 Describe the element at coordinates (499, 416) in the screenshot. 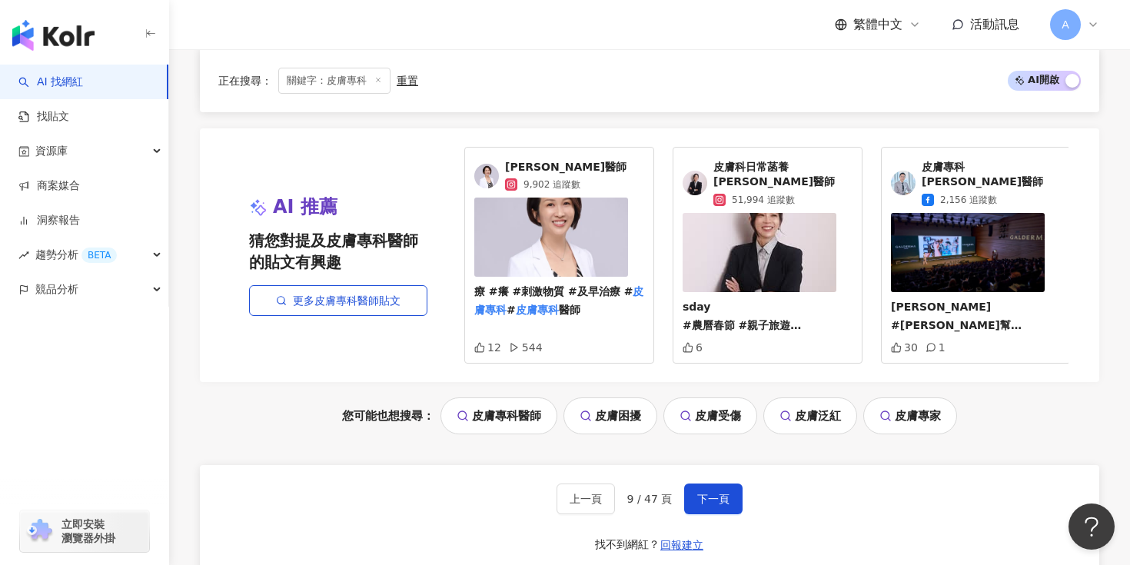

I see `a: 皮膚專科醫師` at that location.